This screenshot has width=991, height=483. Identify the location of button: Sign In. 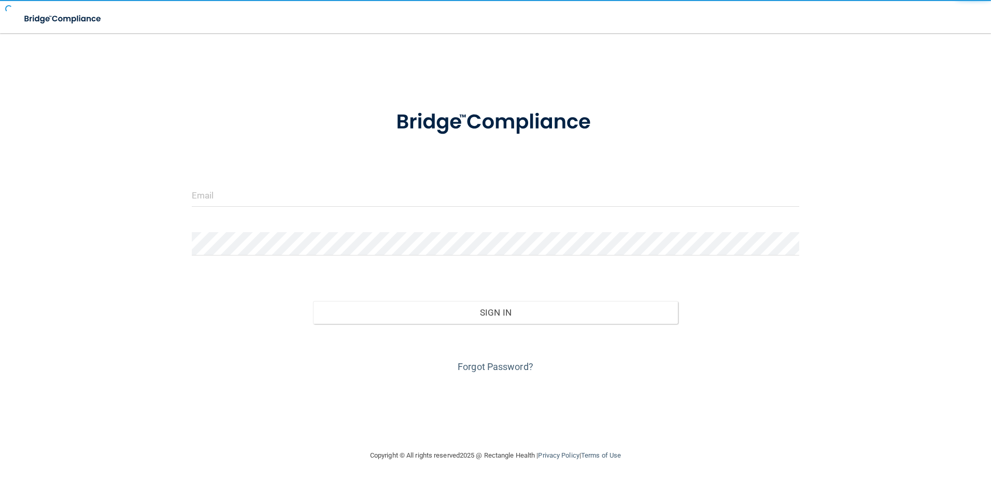
(495, 312).